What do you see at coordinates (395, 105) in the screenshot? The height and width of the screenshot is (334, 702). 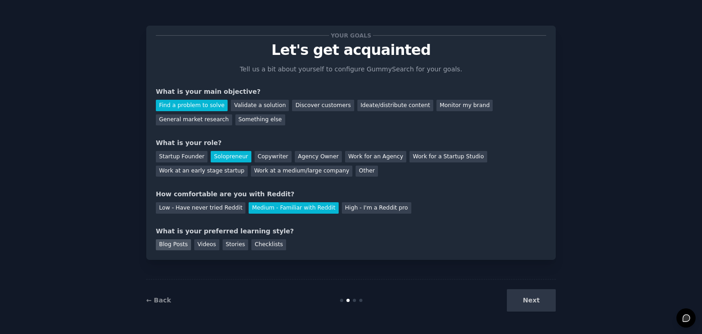 I see `div: Ideate/distribute content` at bounding box center [395, 105].